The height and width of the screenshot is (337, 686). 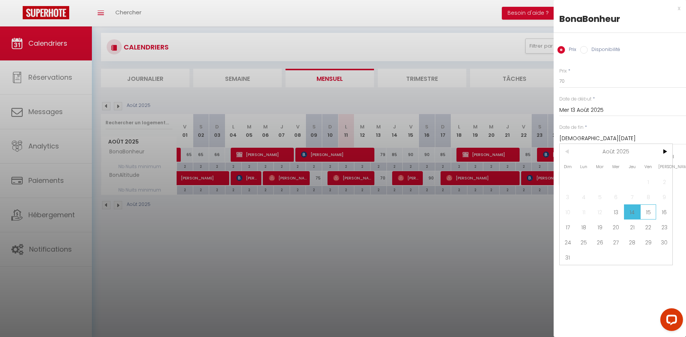 I want to click on span: 10, so click(x=568, y=212).